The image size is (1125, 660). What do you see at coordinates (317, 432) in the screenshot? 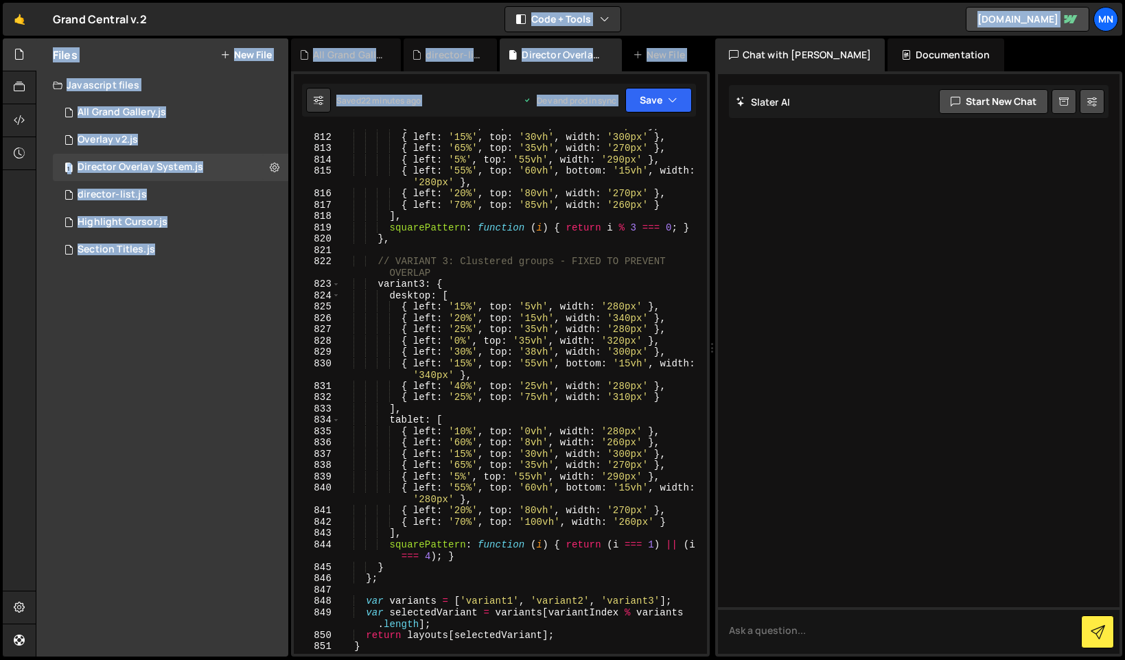
I see `div: 835` at bounding box center [317, 432].